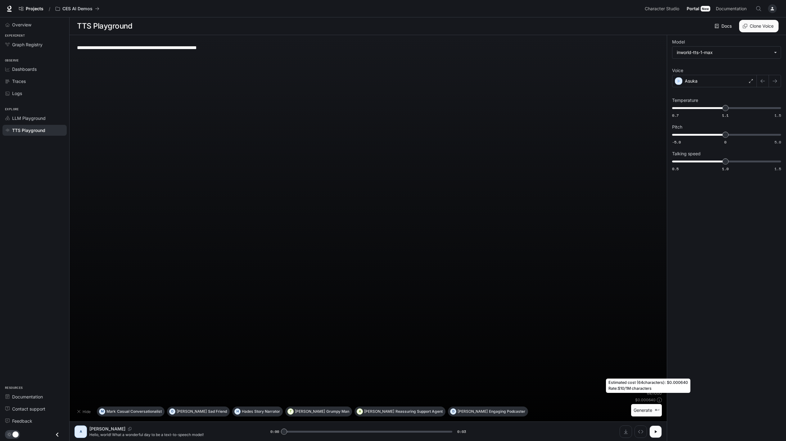 The image size is (786, 441). Describe the element at coordinates (34, 69) in the screenshot. I see `a: Dashboards` at that location.